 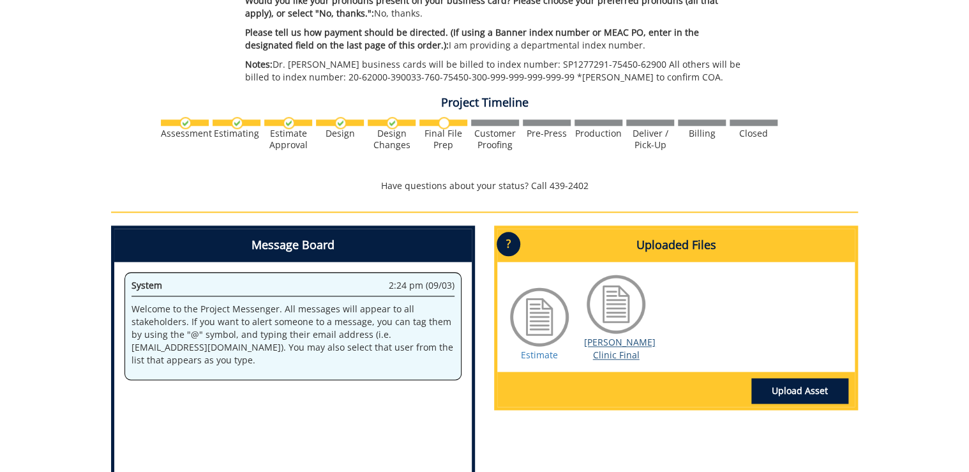 What do you see at coordinates (485, 186) in the screenshot?
I see `p: Have questions about your status? Call 439-2402` at bounding box center [485, 186].